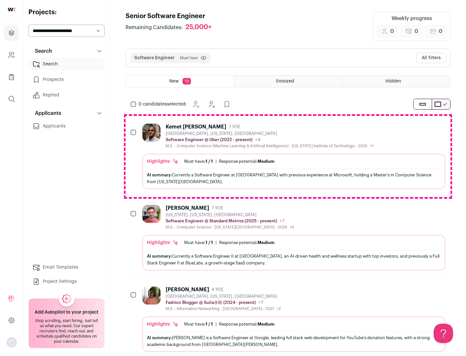 The width and height of the screenshot is (466, 356). Describe the element at coordinates (66, 113) in the screenshot. I see `button: Applicants` at that location.